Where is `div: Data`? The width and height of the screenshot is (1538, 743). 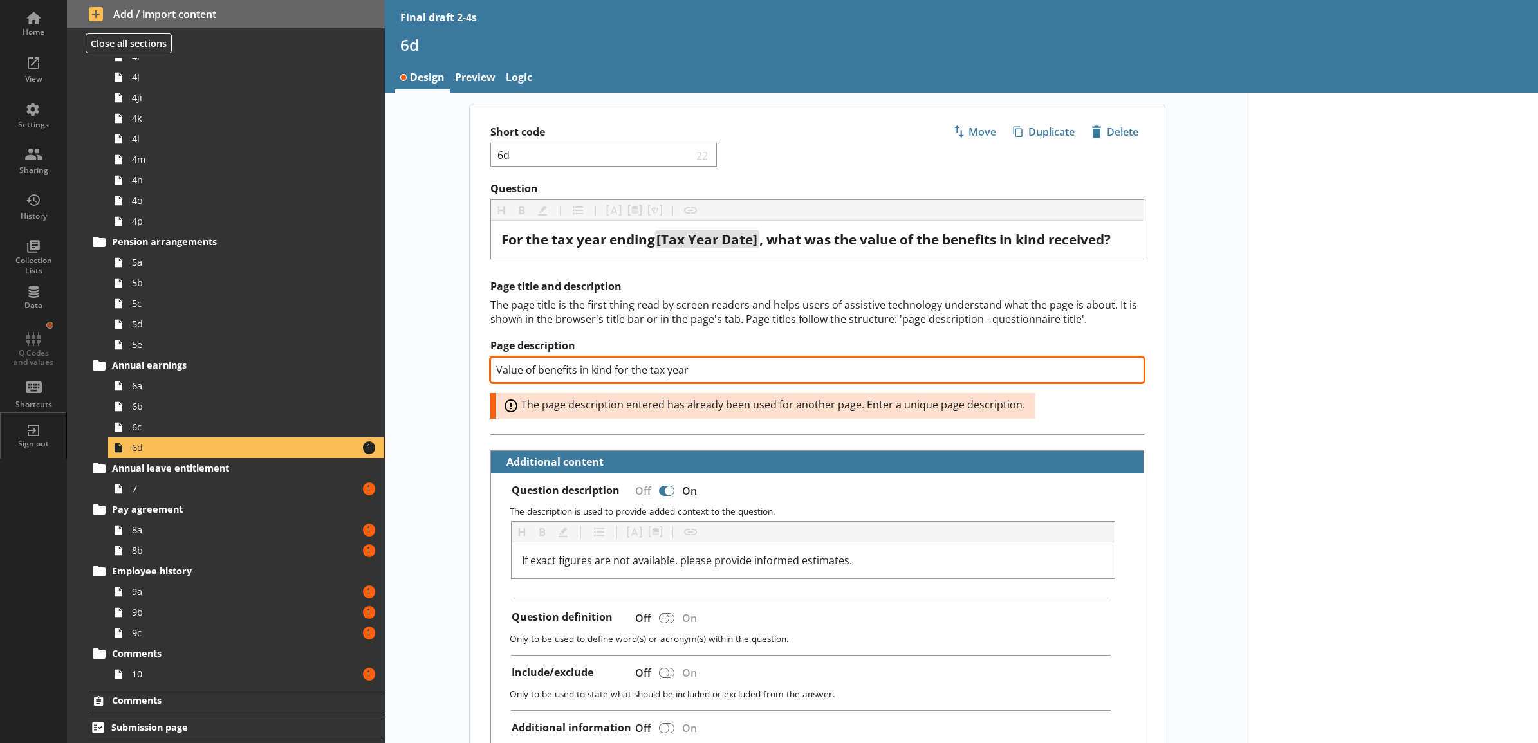
div: Data is located at coordinates (33, 306).